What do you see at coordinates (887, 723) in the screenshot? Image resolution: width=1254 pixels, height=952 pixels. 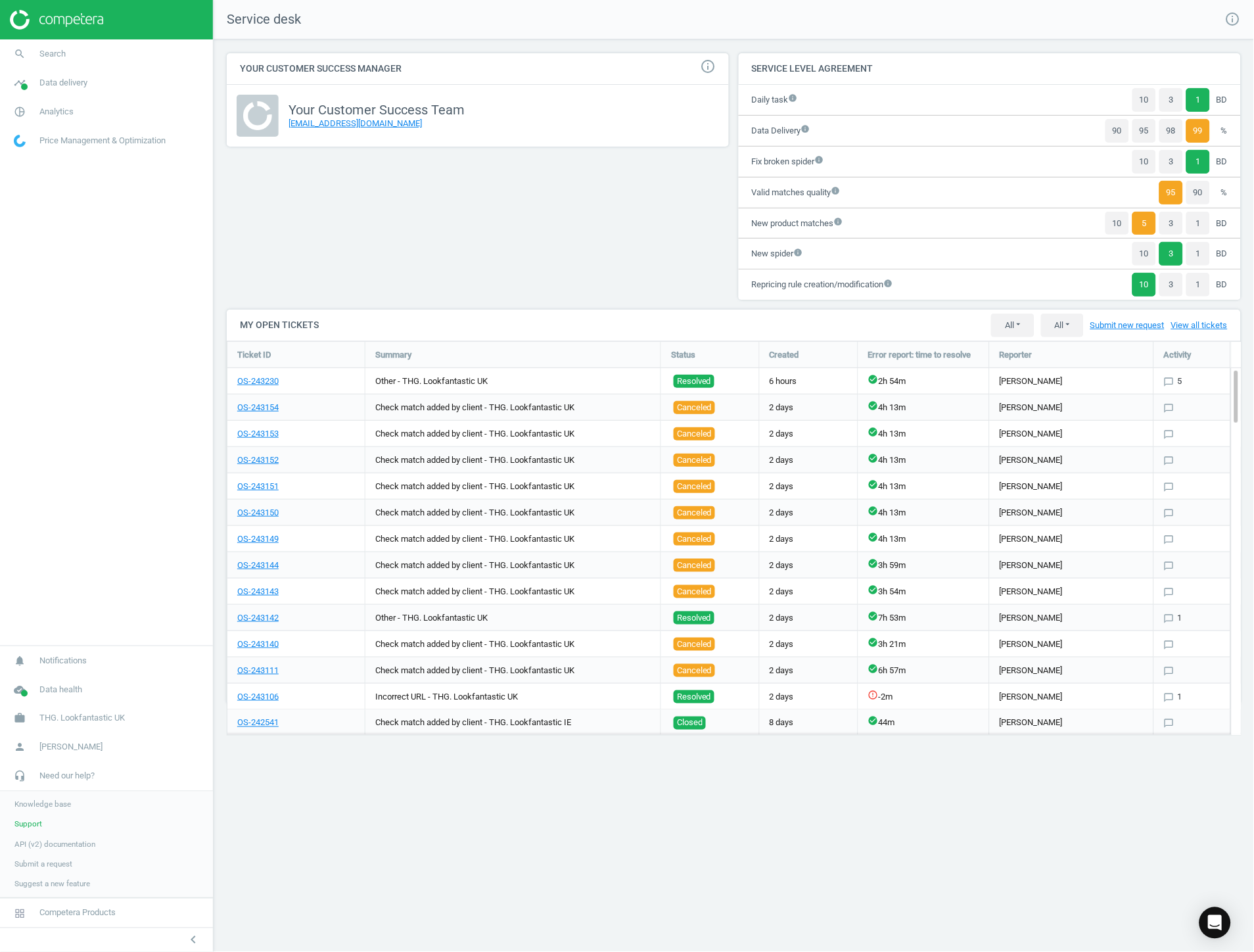 I see `span: 44m` at bounding box center [887, 723].